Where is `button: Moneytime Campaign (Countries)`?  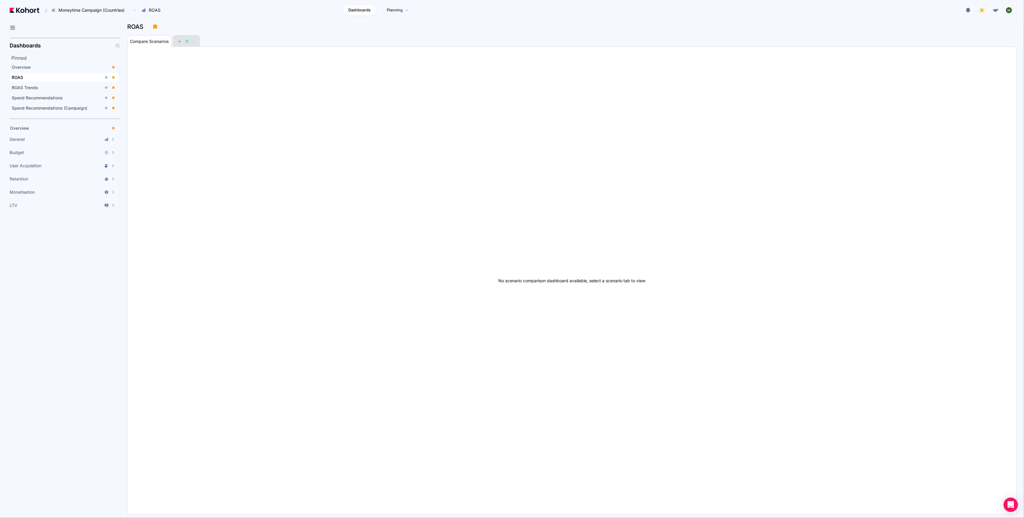 button: Moneytime Campaign (Countries) is located at coordinates (89, 10).